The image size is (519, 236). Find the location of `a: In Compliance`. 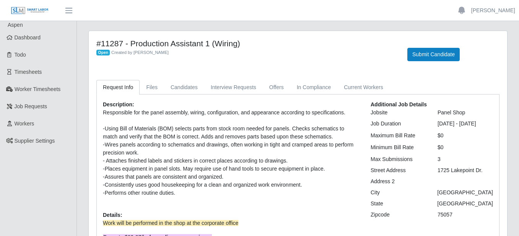

a: In Compliance is located at coordinates (314, 87).